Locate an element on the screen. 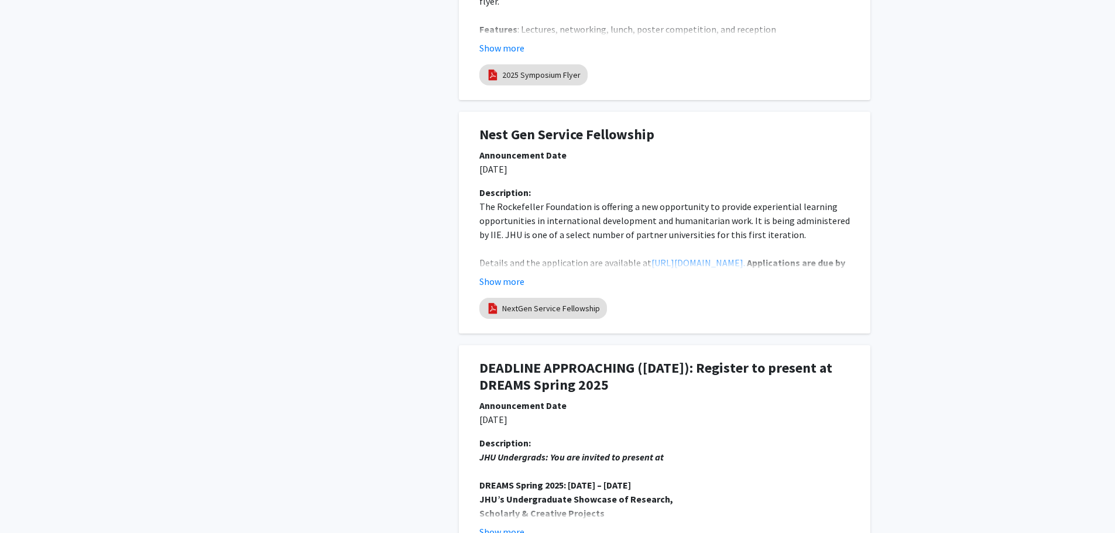 The image size is (1115, 533). h1: Nest Gen Service Fellowship is located at coordinates (665, 135).